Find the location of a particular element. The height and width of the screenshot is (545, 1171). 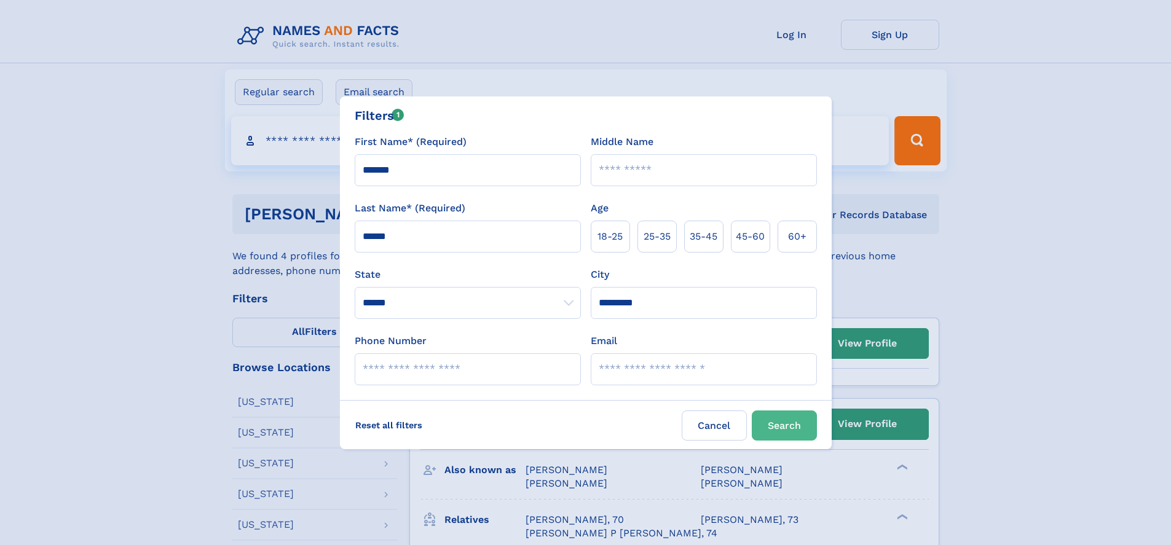

label: Cancel is located at coordinates (714, 425).